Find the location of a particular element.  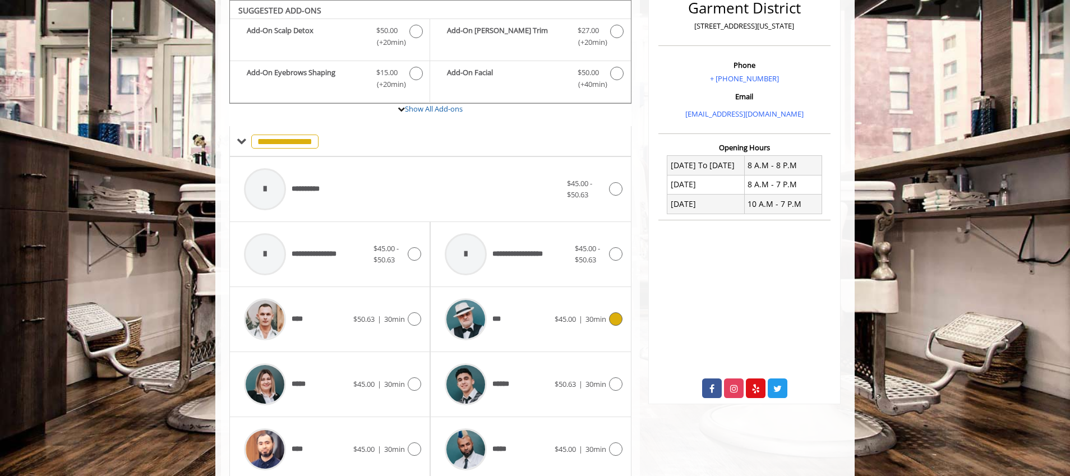

b: Add-On Eyebrows Shaping is located at coordinates (306, 79).